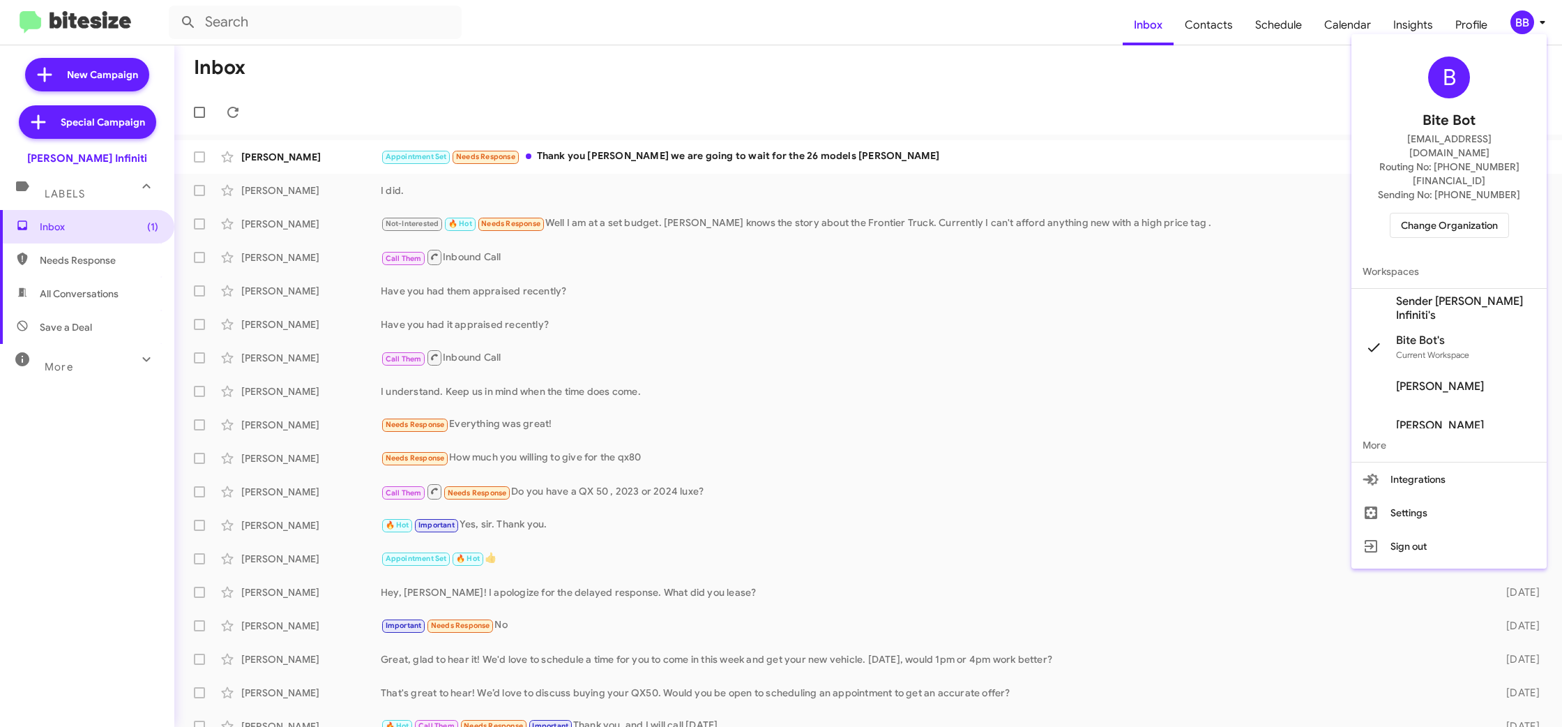 This screenshot has height=727, width=1562. I want to click on button: Integrations, so click(1449, 479).